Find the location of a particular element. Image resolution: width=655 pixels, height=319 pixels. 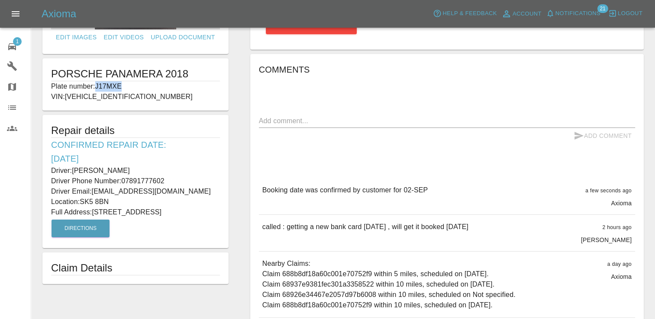

p: Plate number: J17MXE is located at coordinates (135, 87).